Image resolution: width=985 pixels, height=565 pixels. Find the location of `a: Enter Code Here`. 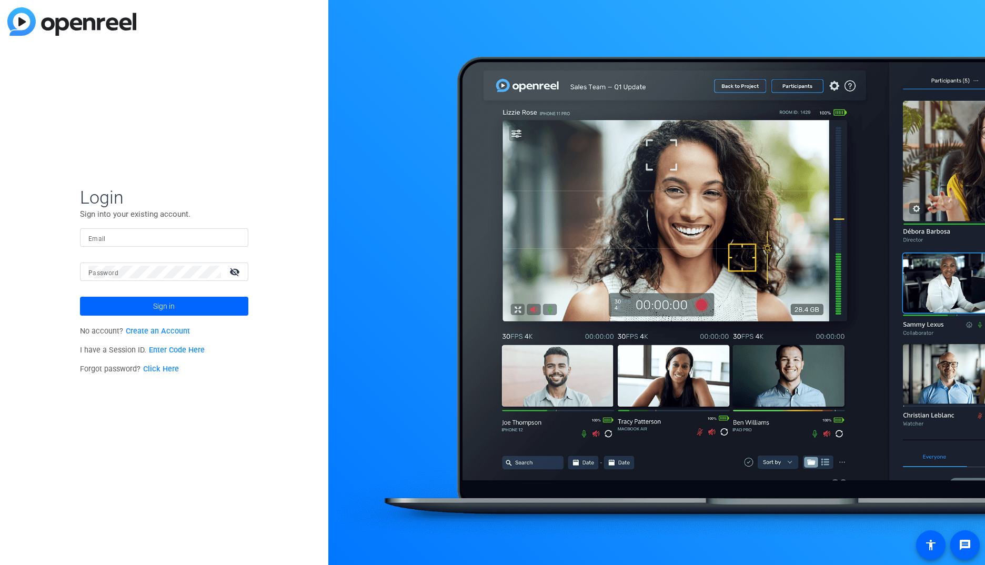

a: Enter Code Here is located at coordinates (177, 350).